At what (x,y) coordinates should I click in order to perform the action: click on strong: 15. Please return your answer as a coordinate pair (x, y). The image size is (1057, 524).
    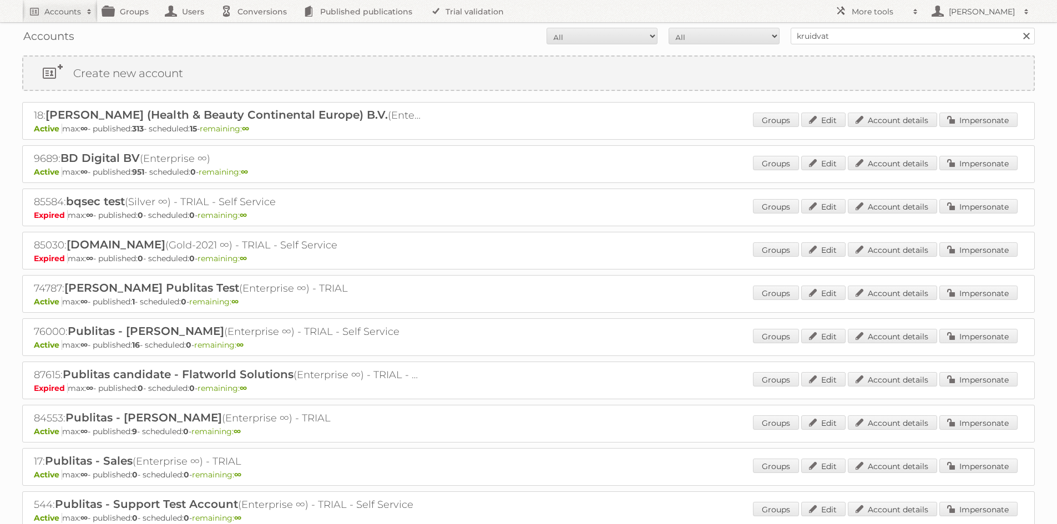
    Looking at the image, I should click on (193, 129).